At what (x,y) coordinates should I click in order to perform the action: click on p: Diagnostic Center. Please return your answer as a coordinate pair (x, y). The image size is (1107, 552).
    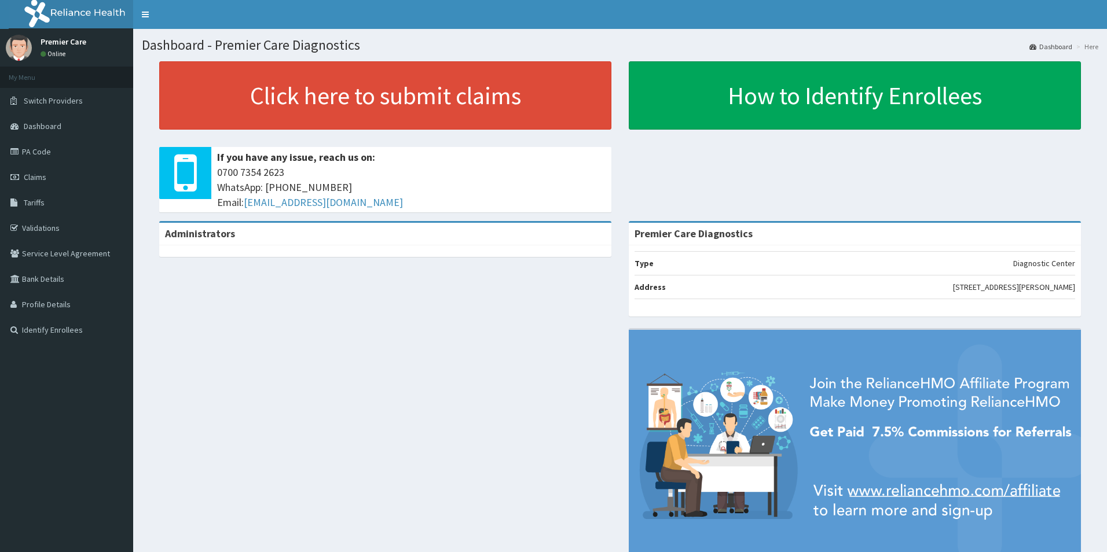
    Looking at the image, I should click on (1044, 263).